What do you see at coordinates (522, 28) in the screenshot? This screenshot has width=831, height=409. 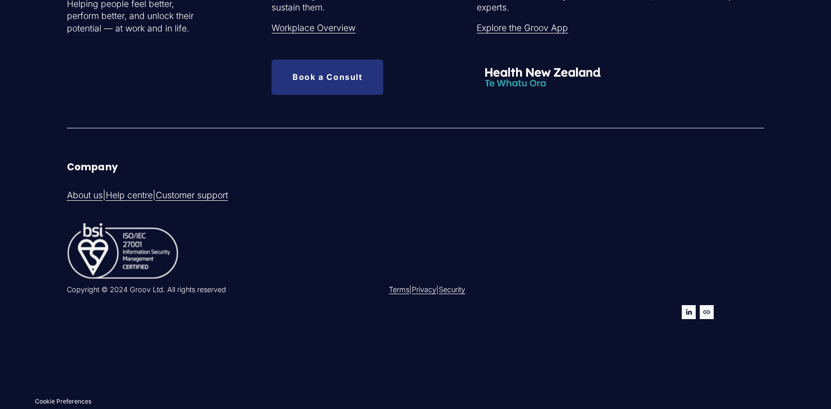 I see `a: Explore the Groov App` at bounding box center [522, 28].